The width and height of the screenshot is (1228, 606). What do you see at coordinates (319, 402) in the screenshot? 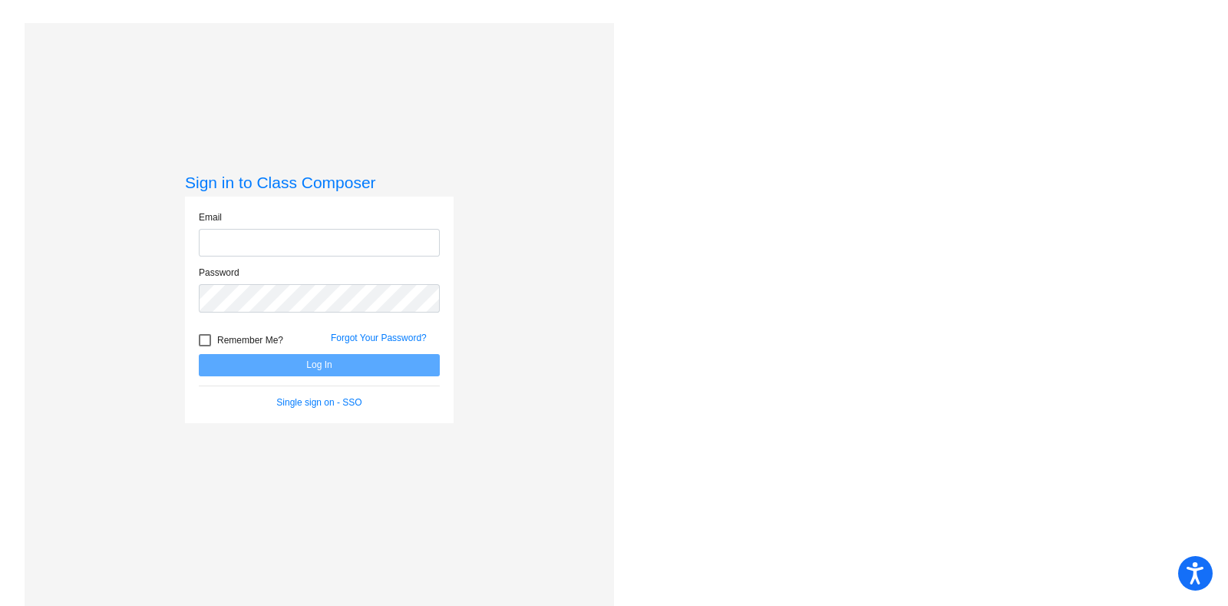
I see `a: Single sign on - SSO` at bounding box center [319, 402].